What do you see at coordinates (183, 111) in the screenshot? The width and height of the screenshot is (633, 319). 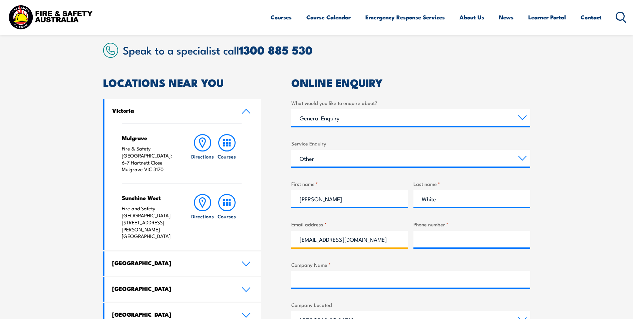 I see `a: Victoria` at bounding box center [183, 111].